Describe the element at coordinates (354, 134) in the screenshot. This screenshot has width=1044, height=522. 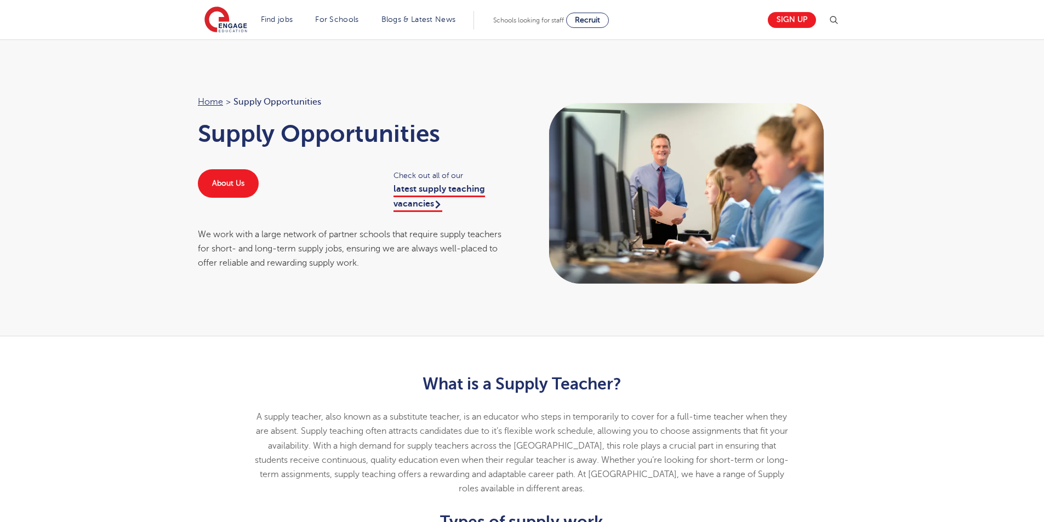
I see `h1: Supply Opportunities` at that location.